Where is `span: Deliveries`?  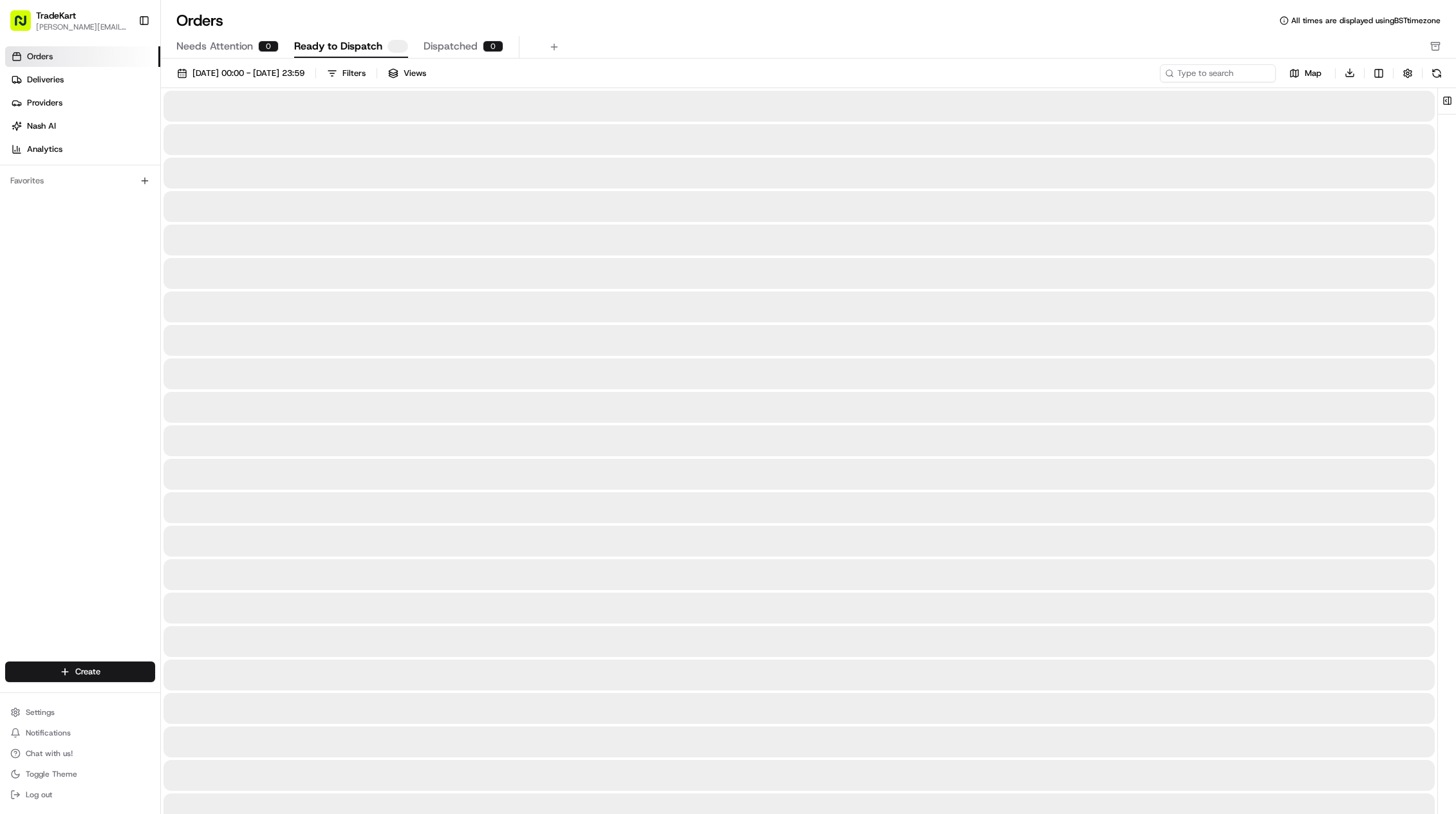
span: Deliveries is located at coordinates (45, 80).